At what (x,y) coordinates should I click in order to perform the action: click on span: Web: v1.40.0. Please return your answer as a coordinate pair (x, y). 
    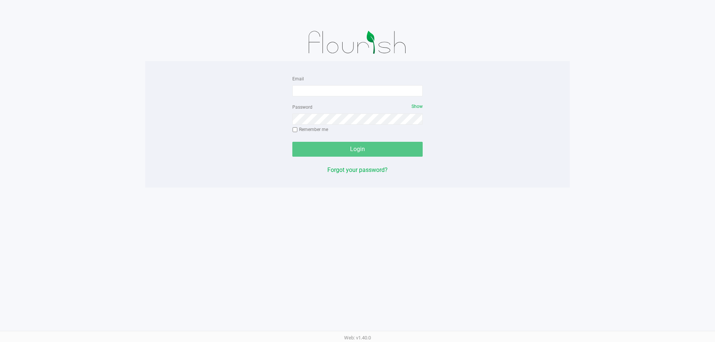
    Looking at the image, I should click on (357, 338).